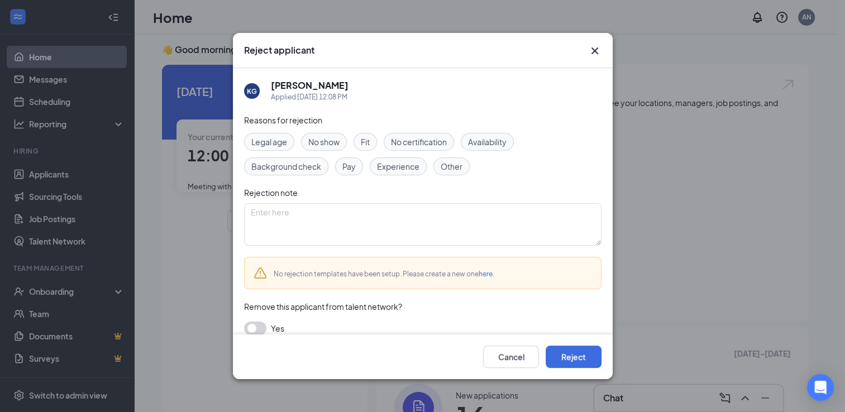 This screenshot has height=412, width=845. What do you see at coordinates (821, 388) in the screenshot?
I see `div: Open Intercom Messenger` at bounding box center [821, 388].